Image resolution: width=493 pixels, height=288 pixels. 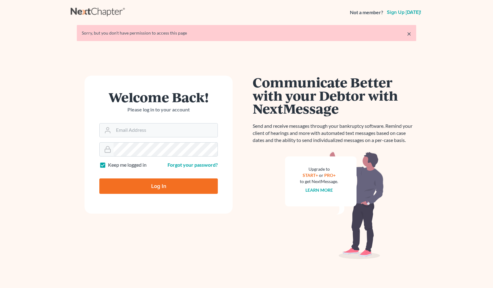 I want to click on a: PRO+, so click(x=330, y=175).